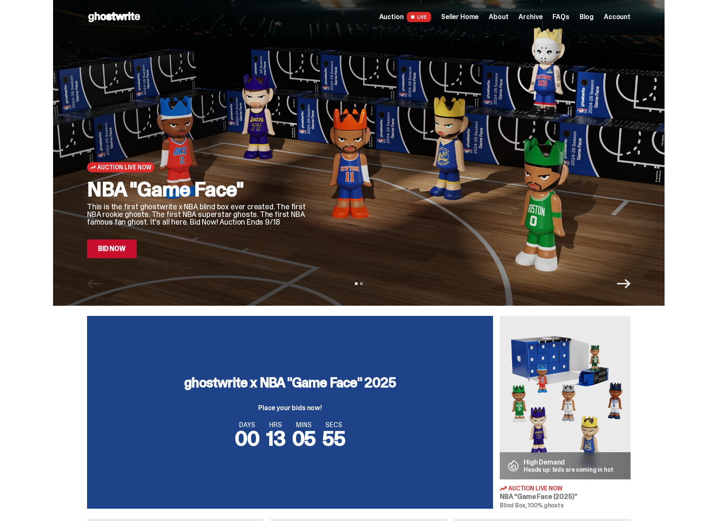 Image resolution: width=724 pixels, height=521 pixels. Describe the element at coordinates (617, 17) in the screenshot. I see `a: Account` at that location.